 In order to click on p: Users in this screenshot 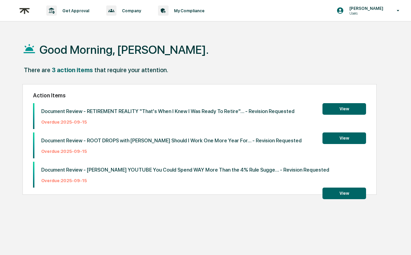, I will do `click(365, 13)`.